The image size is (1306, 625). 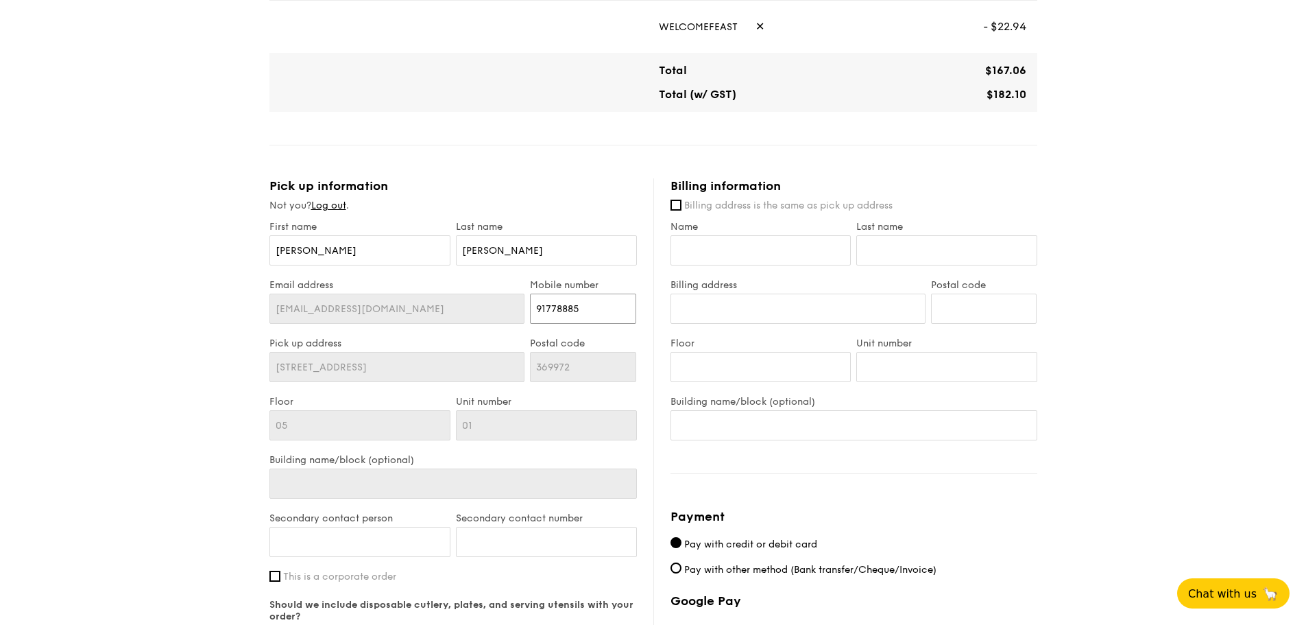 I want to click on button: Chat with us🦙, so click(x=1233, y=593).